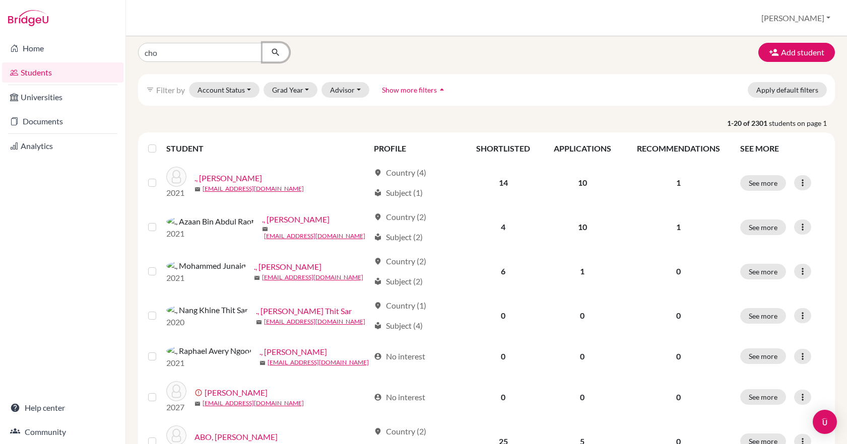 This screenshot has width=847, height=444. I want to click on th: APPLICATIONS, so click(582, 149).